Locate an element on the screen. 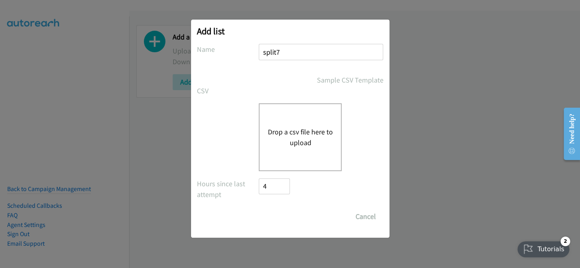  a: Sample CSV Template is located at coordinates (350, 80).